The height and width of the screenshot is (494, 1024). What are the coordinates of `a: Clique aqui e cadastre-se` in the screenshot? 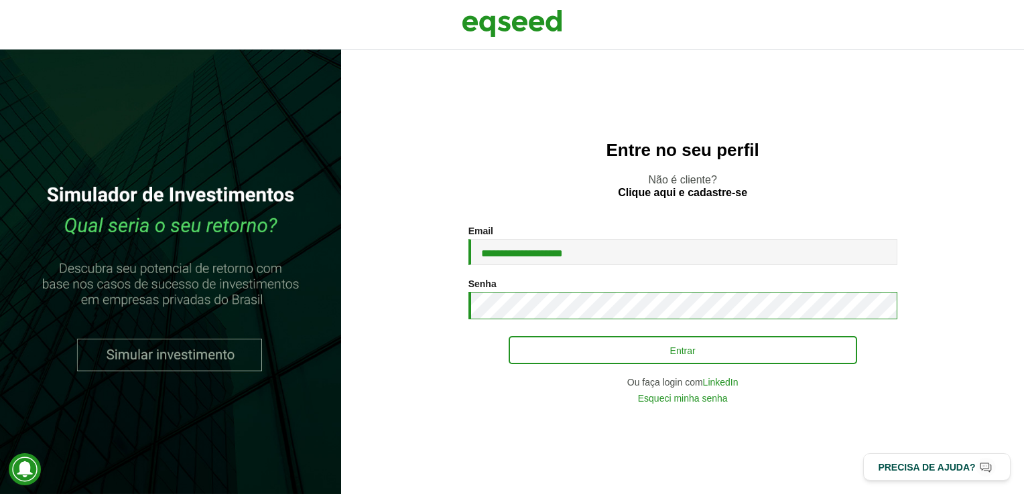 It's located at (682, 193).